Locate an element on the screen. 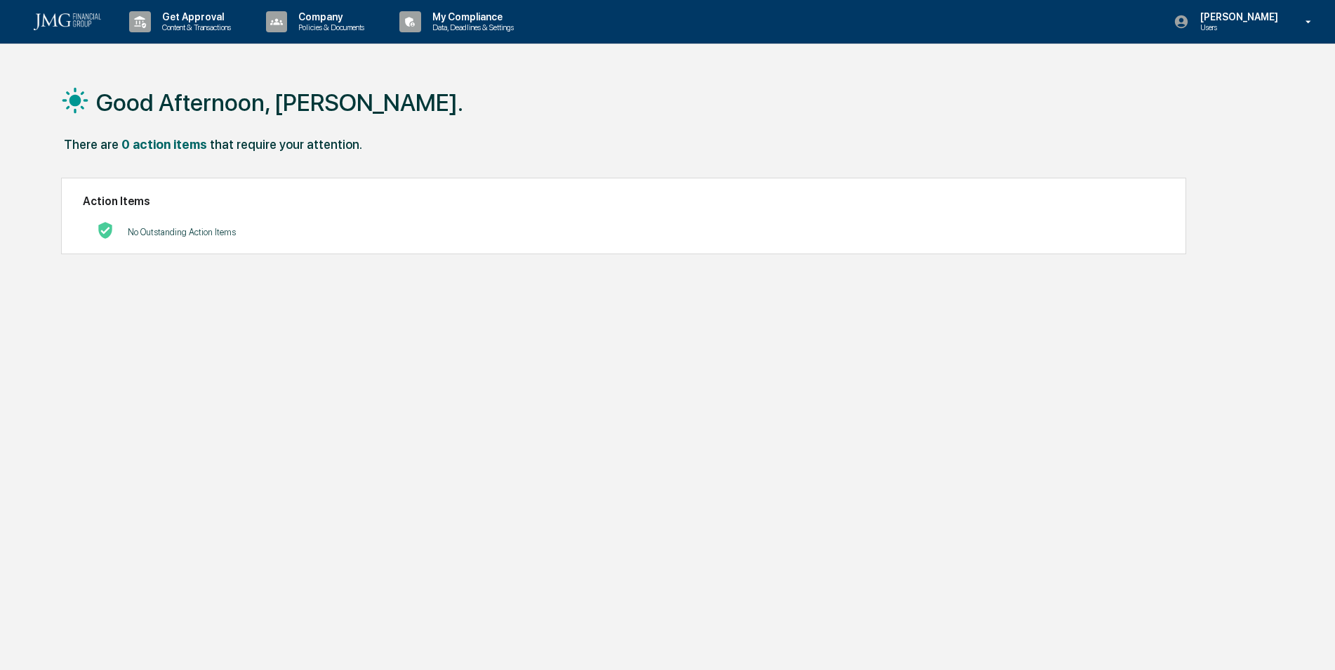  p: Company is located at coordinates (329, 17).